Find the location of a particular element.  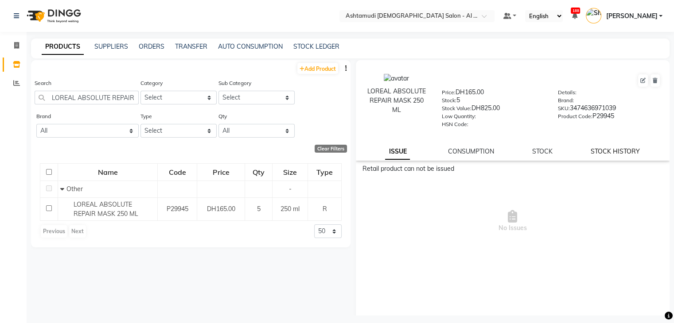

img: avatar is located at coordinates (396, 78).